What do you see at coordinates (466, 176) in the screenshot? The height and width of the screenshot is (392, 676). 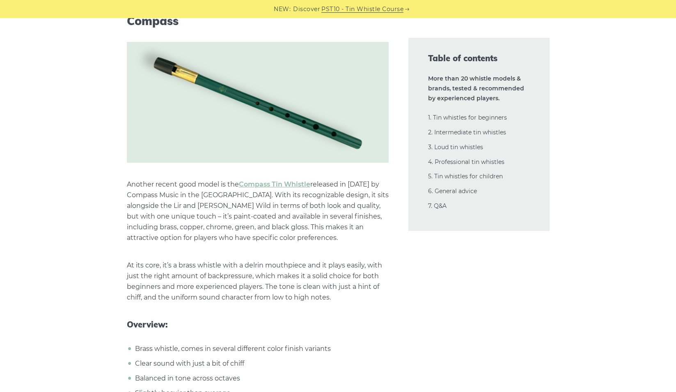 I see `a: 5. Tin whistles for children` at bounding box center [466, 176].